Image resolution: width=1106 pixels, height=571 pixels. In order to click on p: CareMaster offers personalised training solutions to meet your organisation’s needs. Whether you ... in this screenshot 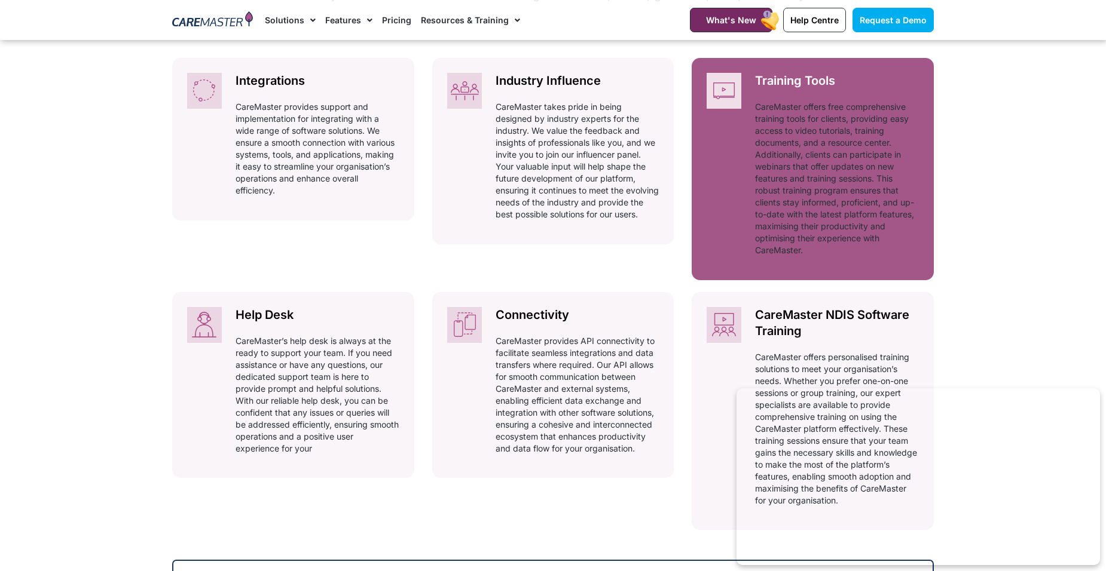, I will do `click(837, 429)`.